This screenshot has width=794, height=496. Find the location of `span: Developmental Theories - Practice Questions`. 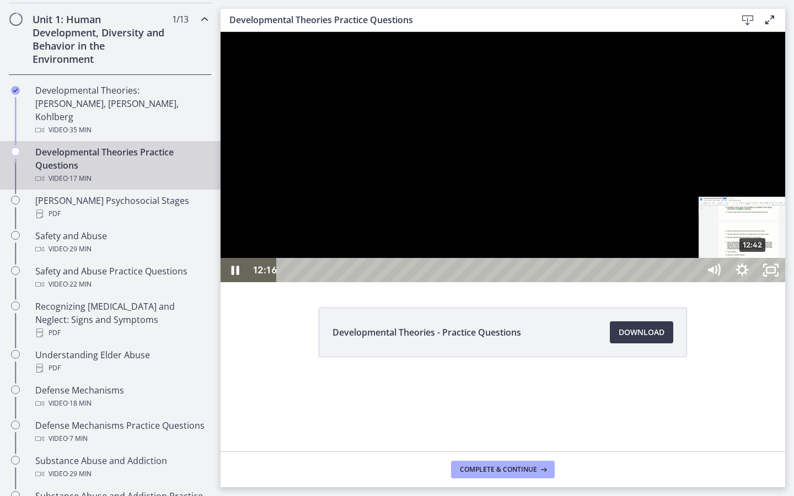

span: Developmental Theories - Practice Questions is located at coordinates (427, 333).